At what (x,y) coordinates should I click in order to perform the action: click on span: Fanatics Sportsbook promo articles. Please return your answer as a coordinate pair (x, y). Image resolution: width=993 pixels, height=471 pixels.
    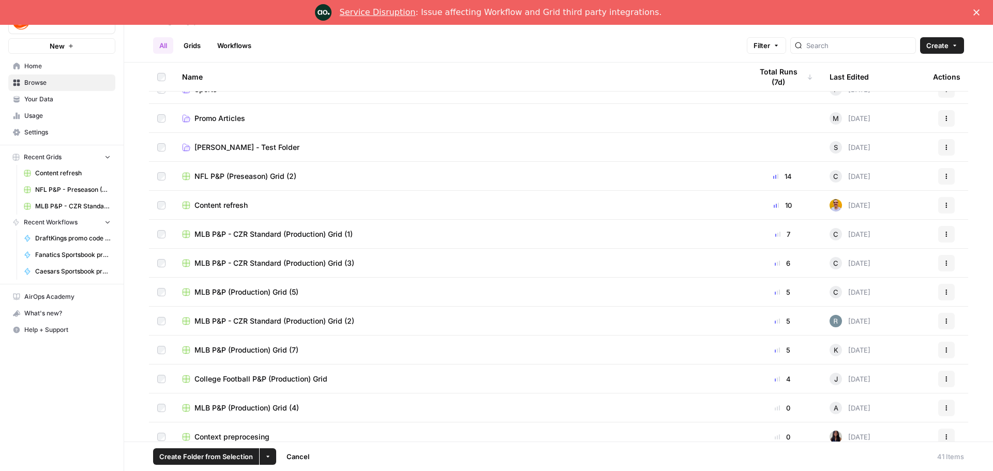
    Looking at the image, I should click on (73, 255).